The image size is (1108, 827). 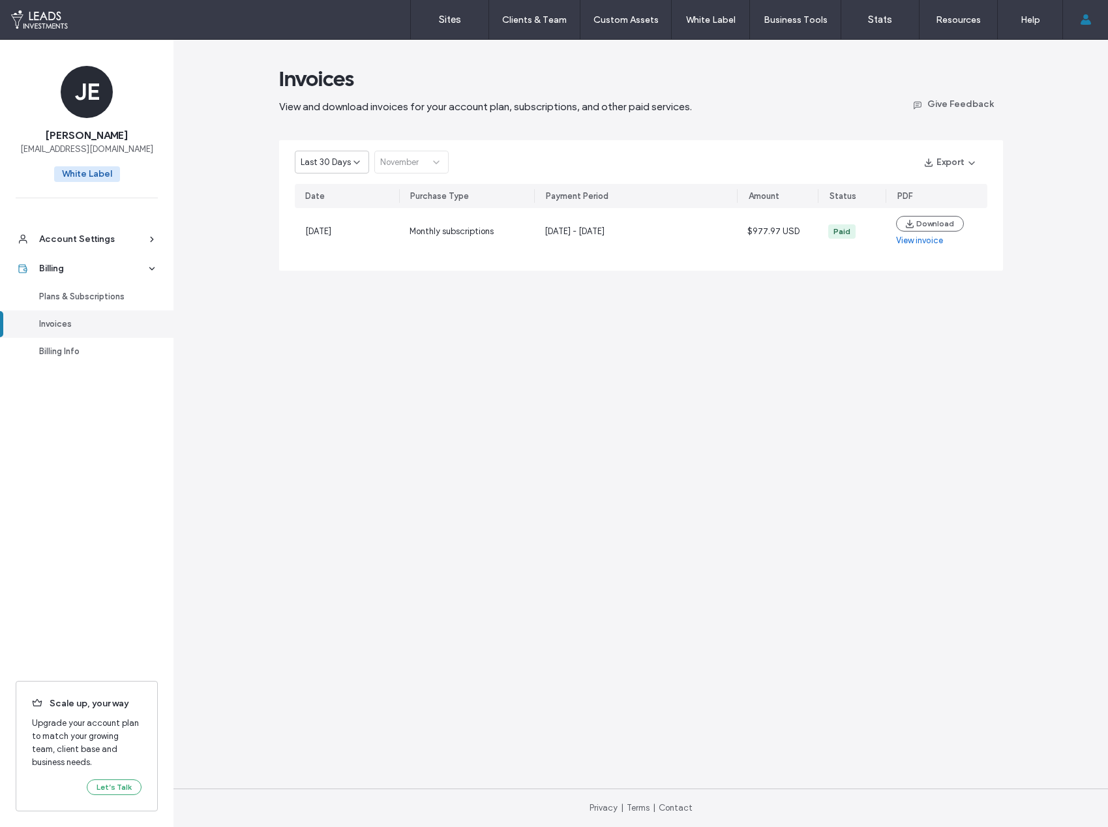 I want to click on a: Terms, so click(x=638, y=807).